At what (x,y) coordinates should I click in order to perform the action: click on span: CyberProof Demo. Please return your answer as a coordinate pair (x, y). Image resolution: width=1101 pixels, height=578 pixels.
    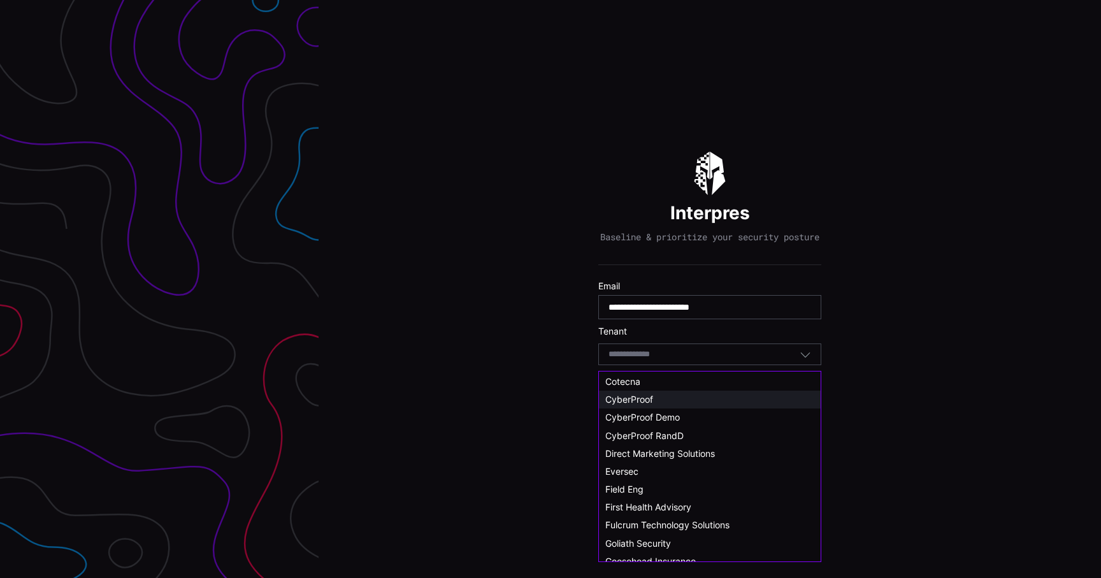
    Looking at the image, I should click on (642, 417).